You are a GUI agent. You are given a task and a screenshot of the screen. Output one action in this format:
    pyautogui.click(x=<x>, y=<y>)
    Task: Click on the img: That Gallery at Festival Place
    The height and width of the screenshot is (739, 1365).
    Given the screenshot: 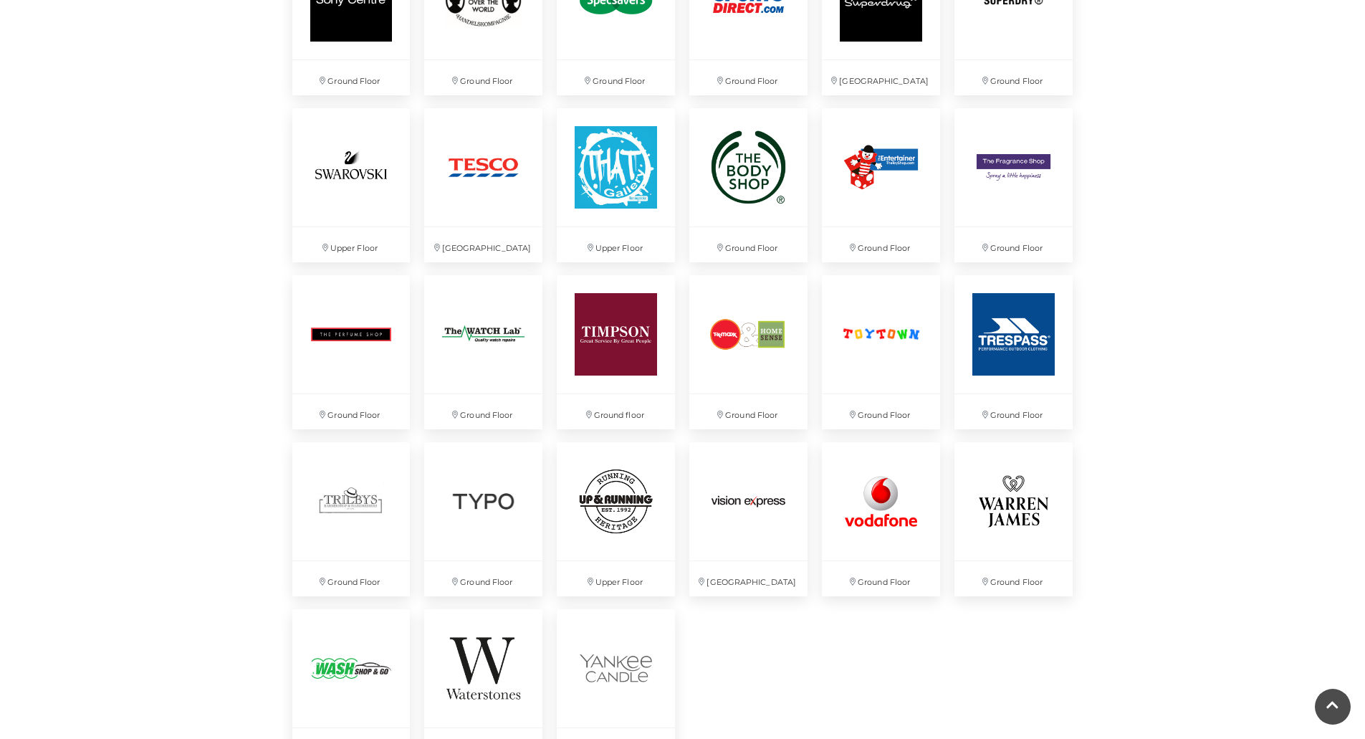 What is the action you would take?
    pyautogui.click(x=616, y=167)
    